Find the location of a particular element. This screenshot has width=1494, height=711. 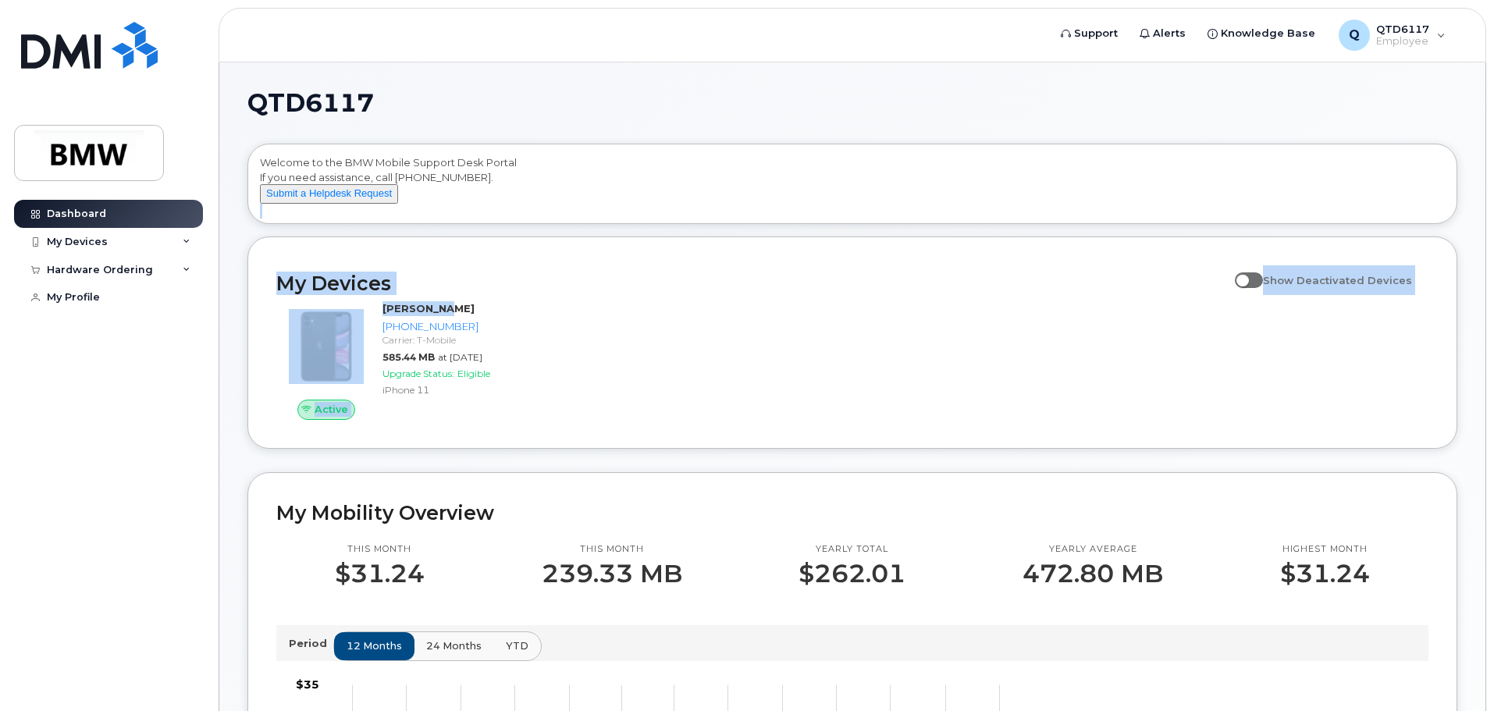

h2: My Devices is located at coordinates (752, 283).